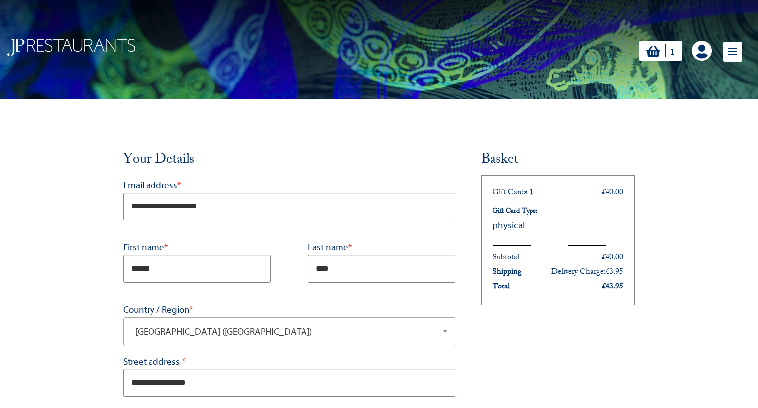 Image resolution: width=758 pixels, height=408 pixels. Describe the element at coordinates (71, 47) in the screenshot. I see `img: logo-final-from-website.png` at that location.